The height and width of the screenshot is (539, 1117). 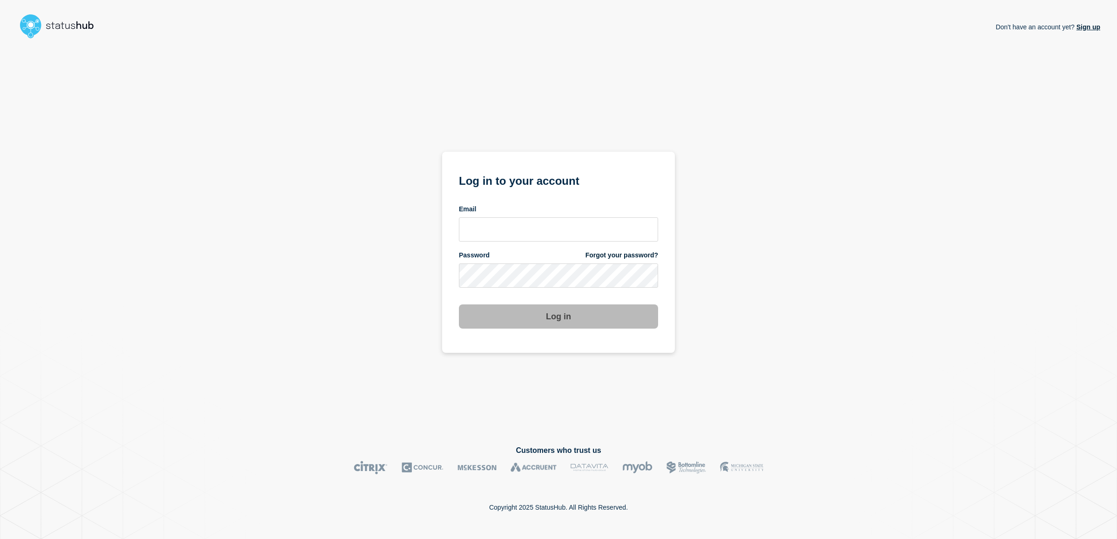 What do you see at coordinates (61, 26) in the screenshot?
I see `img: StatusHub logo` at bounding box center [61, 26].